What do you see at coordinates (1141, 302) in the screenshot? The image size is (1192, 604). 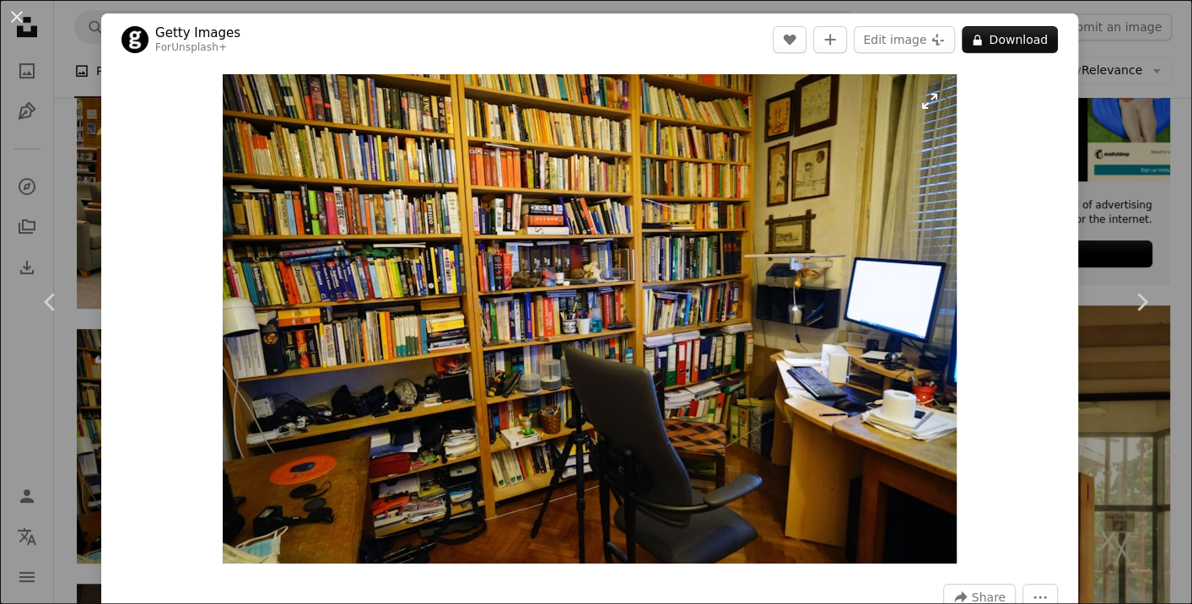 I see `a: Next` at bounding box center [1141, 302].